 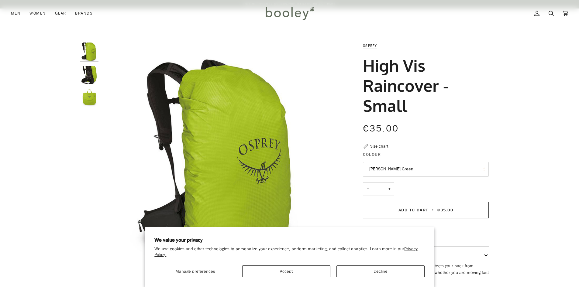 What do you see at coordinates (289, 240) in the screenshot?
I see `h2: We value your privacy` at bounding box center [289, 240].